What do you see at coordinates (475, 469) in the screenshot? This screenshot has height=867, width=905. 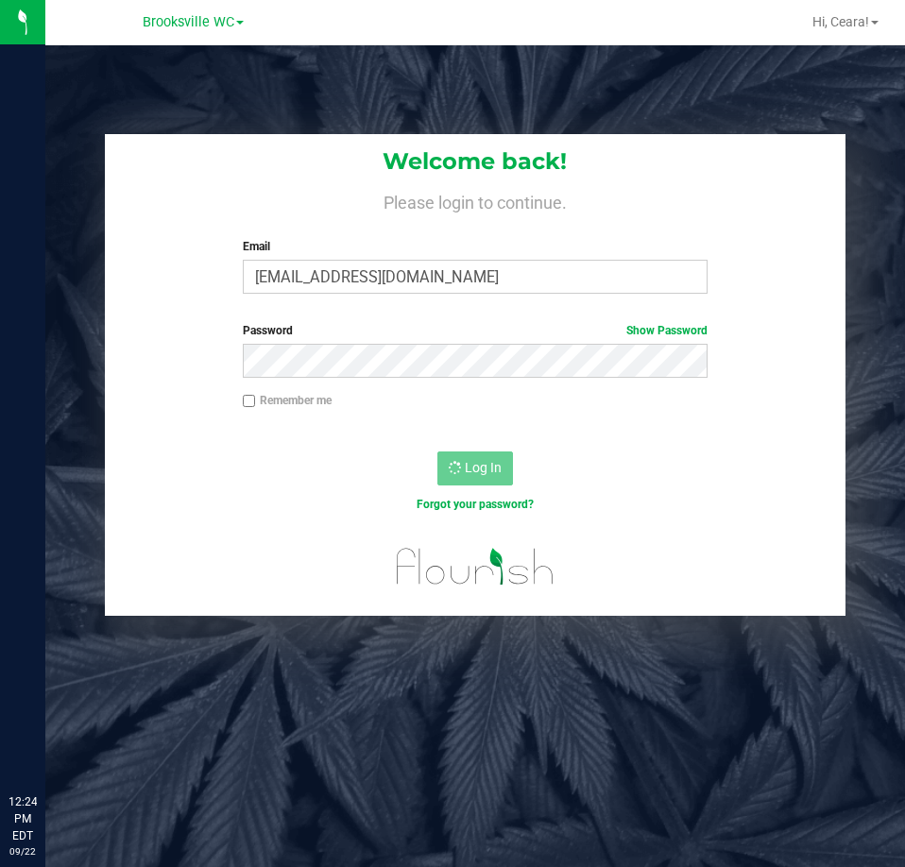 I see `button: Log In` at bounding box center [475, 469].